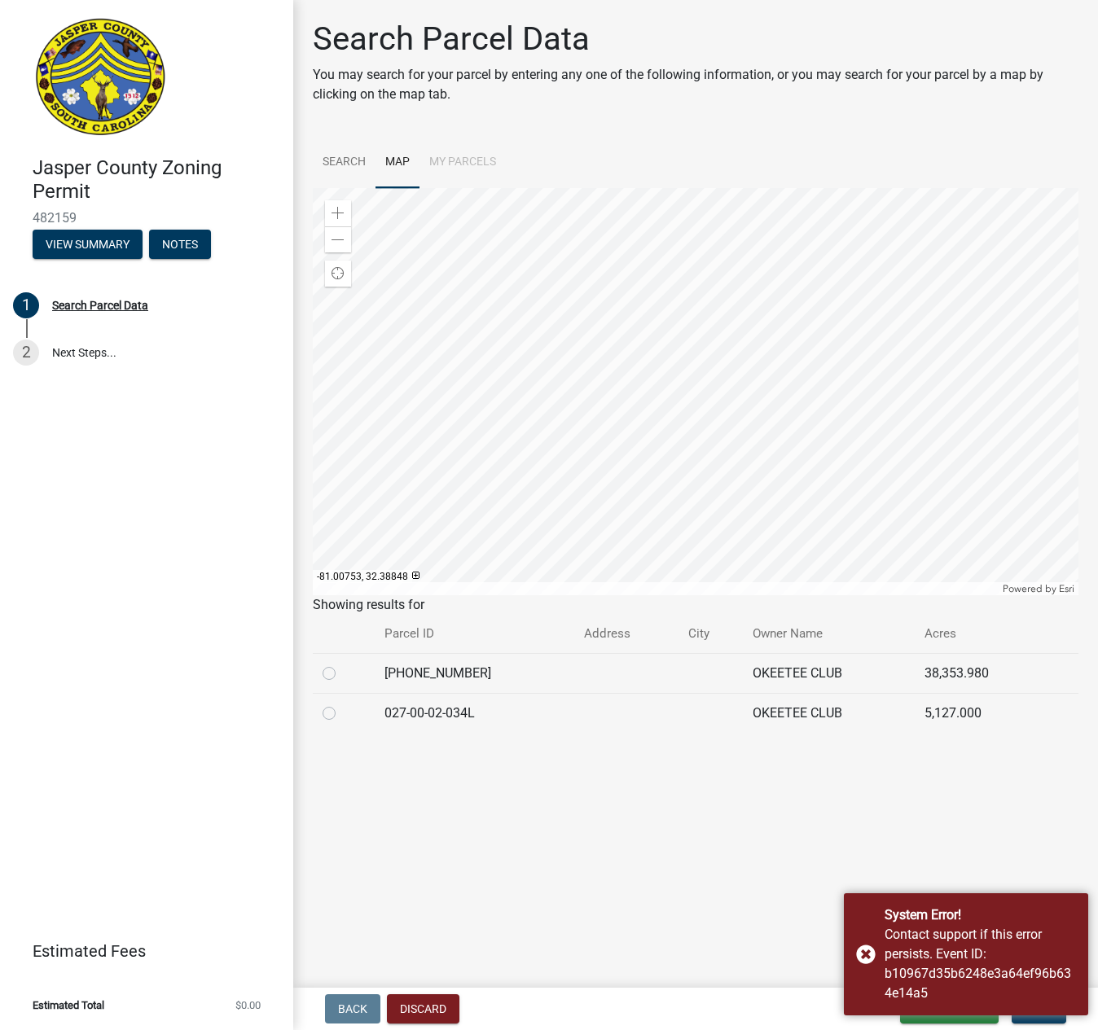 The width and height of the screenshot is (1098, 1030). I want to click on div: 2, so click(26, 353).